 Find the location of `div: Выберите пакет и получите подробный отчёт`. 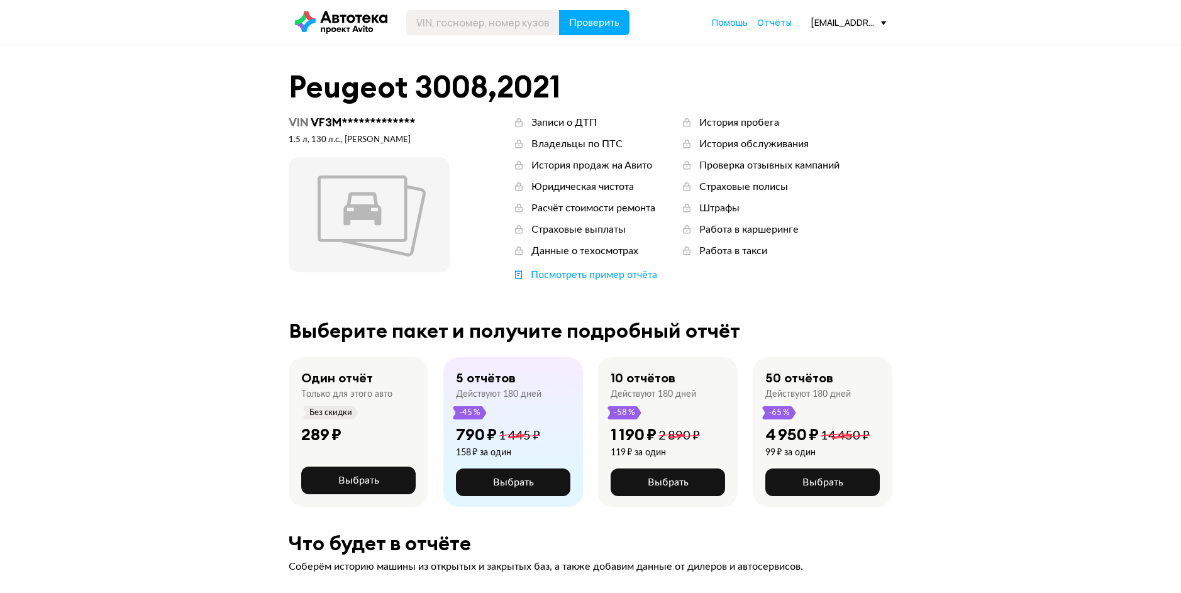

div: Выберите пакет и получите подробный отчёт is located at coordinates (590, 331).